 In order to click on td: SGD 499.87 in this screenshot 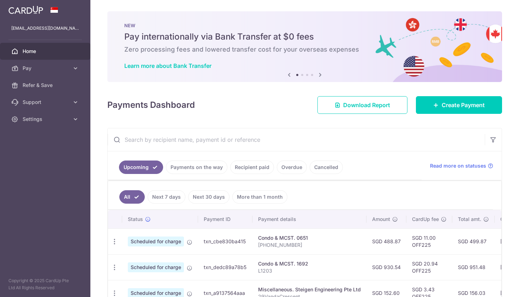, I will do `click(474, 241)`.